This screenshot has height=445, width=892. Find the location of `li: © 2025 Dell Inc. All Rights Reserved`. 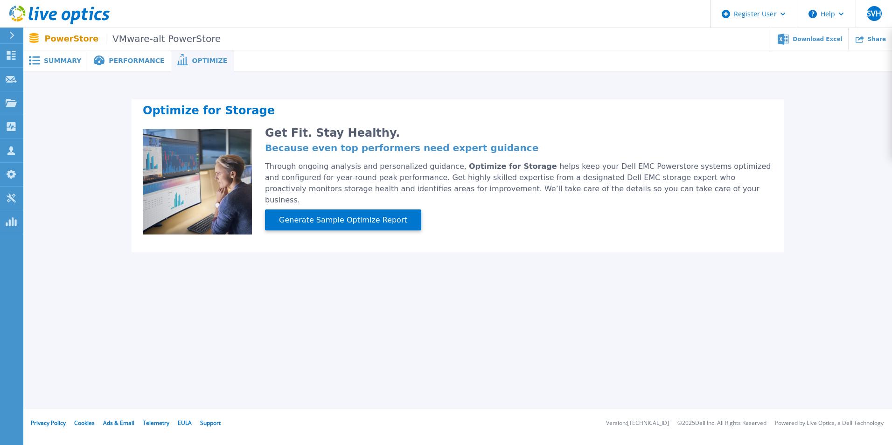

li: © 2025 Dell Inc. All Rights Reserved is located at coordinates (721, 423).